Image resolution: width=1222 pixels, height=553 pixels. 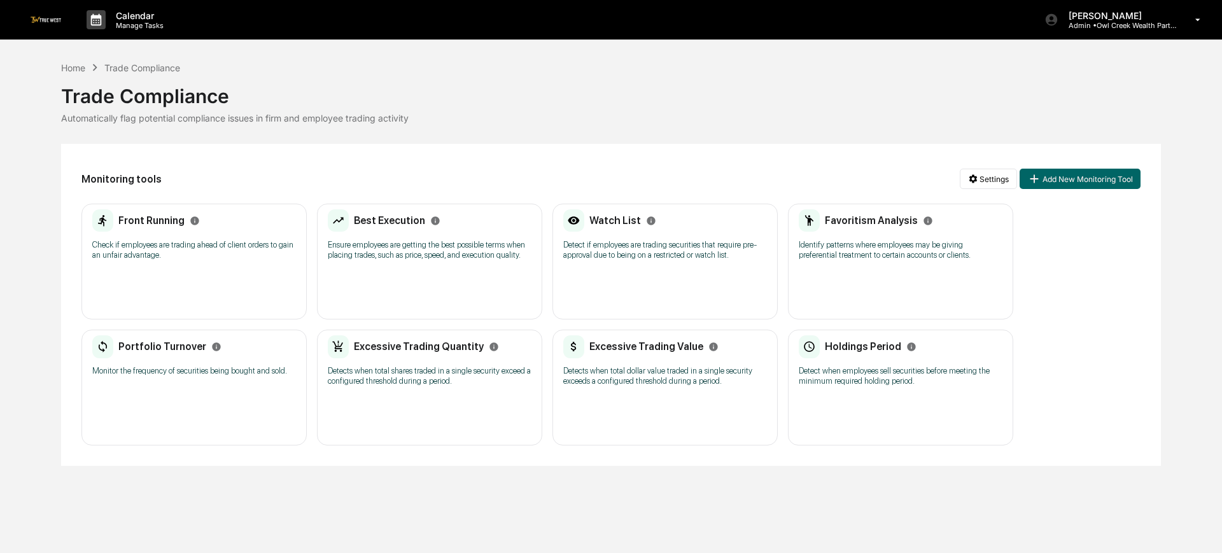 What do you see at coordinates (615, 220) in the screenshot?
I see `h2: Watch List` at bounding box center [615, 220].